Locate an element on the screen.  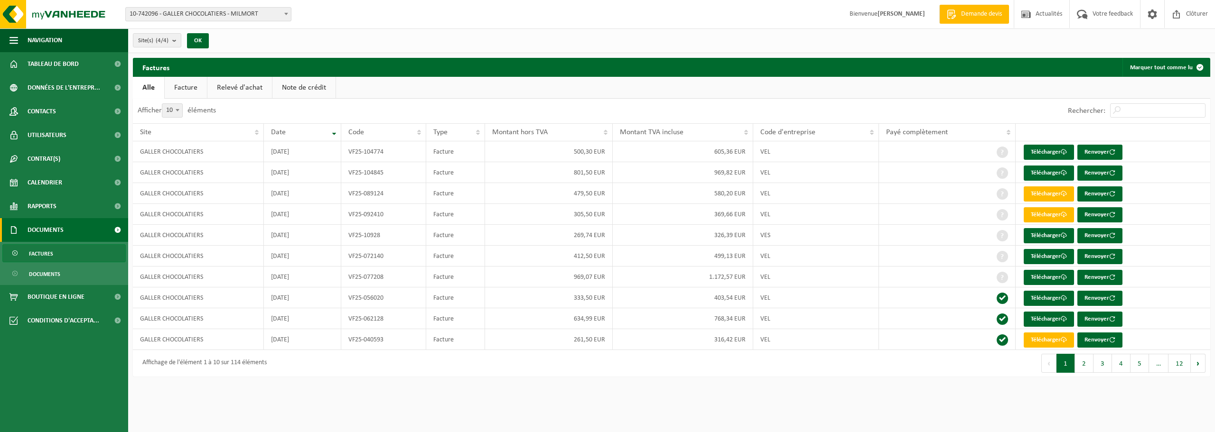
span: Contrat(s) is located at coordinates (44, 159).